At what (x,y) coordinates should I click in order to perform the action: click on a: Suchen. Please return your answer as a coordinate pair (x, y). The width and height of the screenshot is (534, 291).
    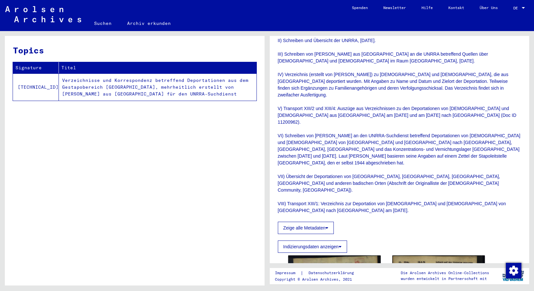
    Looking at the image, I should click on (103, 23).